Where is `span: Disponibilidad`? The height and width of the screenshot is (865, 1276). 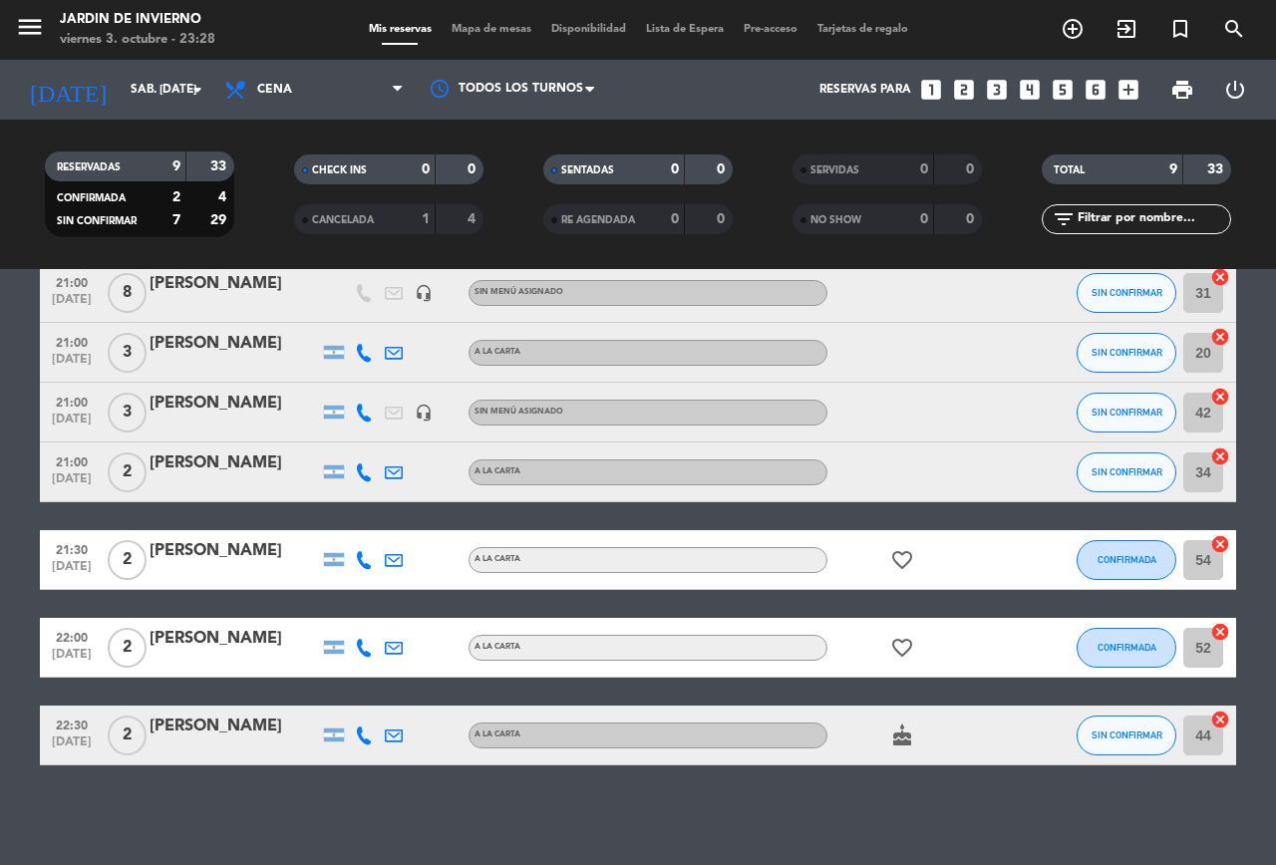 span: Disponibilidad is located at coordinates (588, 29).